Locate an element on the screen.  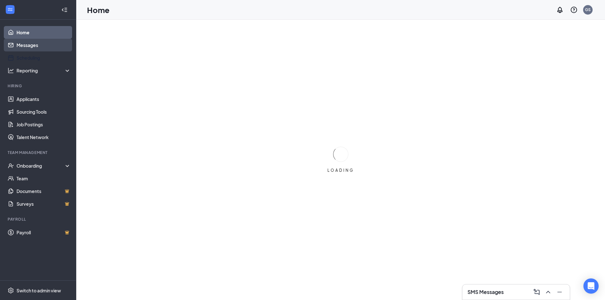
svg: Analysis is located at coordinates (11, 70).